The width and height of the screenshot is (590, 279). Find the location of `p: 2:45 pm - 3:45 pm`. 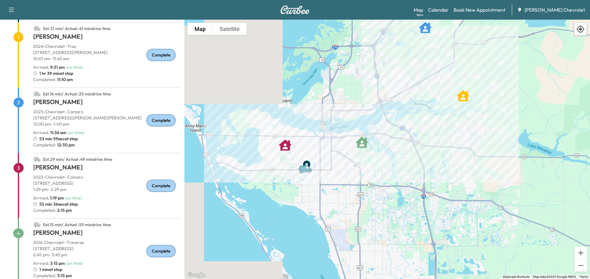

p: 2:45 pm - 3:45 pm is located at coordinates (107, 255).